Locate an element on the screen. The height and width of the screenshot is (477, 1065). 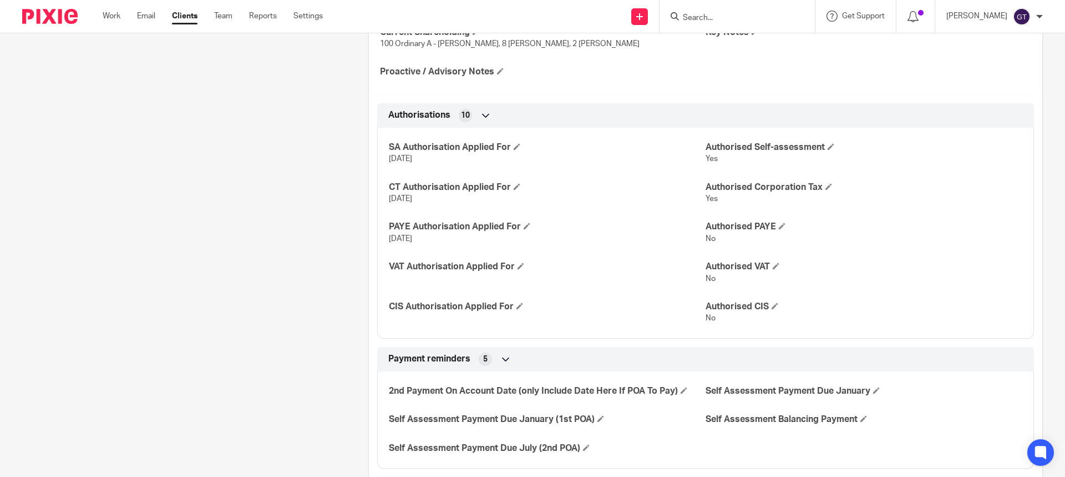
h4: 2nd Payment On Account Date (only Include Date Here If POA To Pay) is located at coordinates (547, 391).